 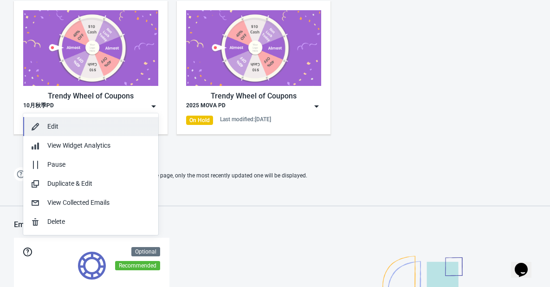 I want to click on span: View Widget Analytics, so click(x=79, y=145).